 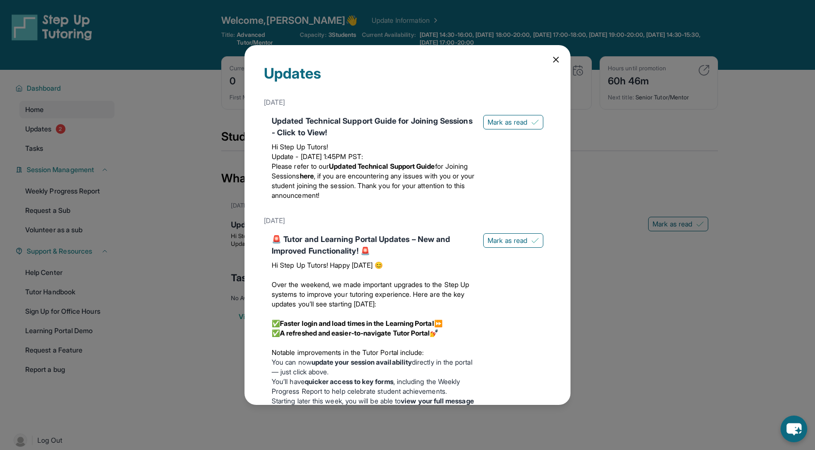 I want to click on span: Notable improvements in the Tutor Portal include:, so click(x=347, y=352).